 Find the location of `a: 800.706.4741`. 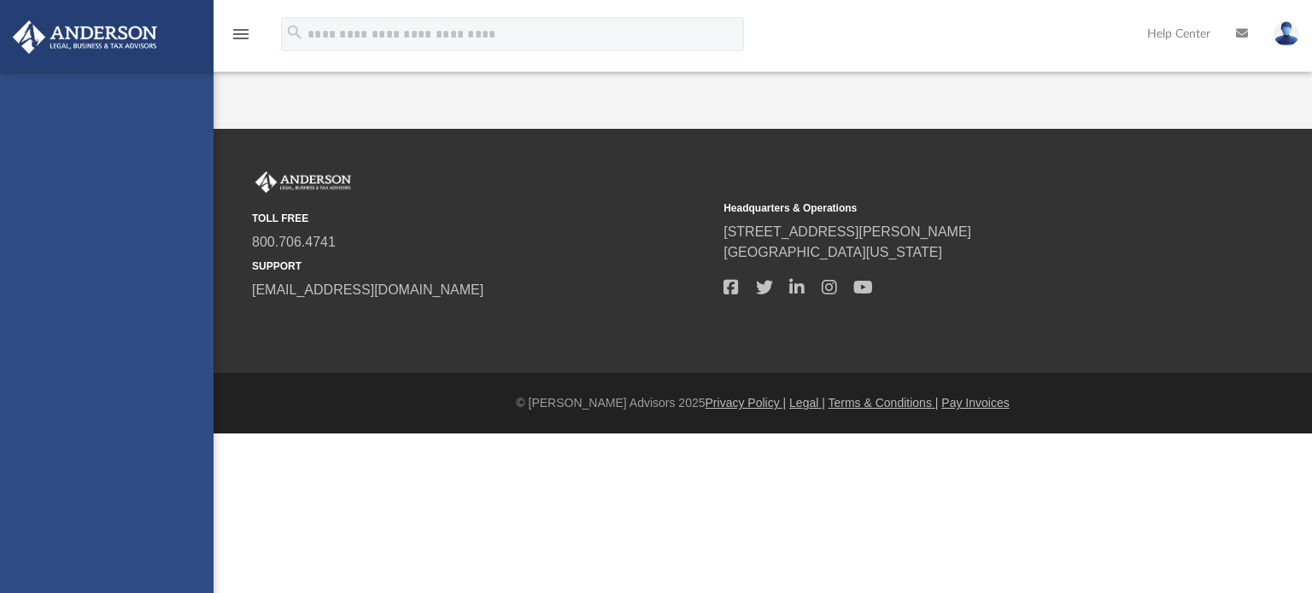

a: 800.706.4741 is located at coordinates (294, 242).